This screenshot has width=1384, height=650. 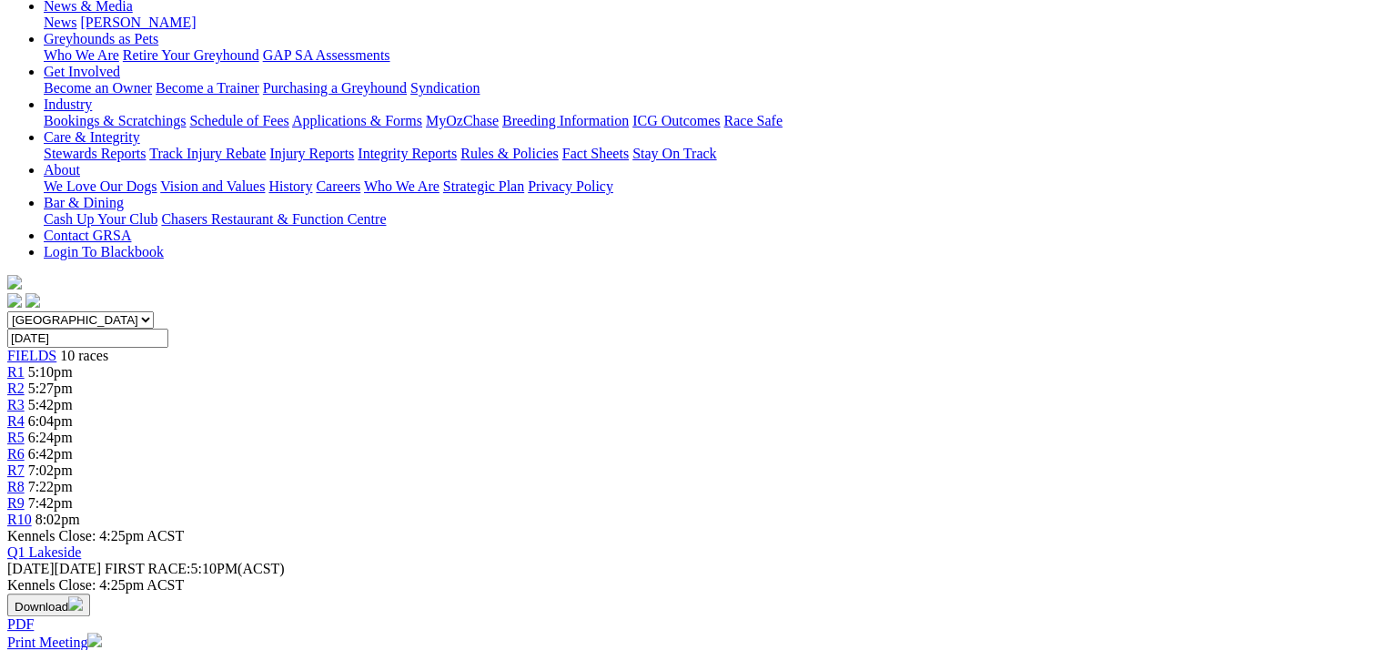 What do you see at coordinates (207, 153) in the screenshot?
I see `a: Track Injury Rebate` at bounding box center [207, 153].